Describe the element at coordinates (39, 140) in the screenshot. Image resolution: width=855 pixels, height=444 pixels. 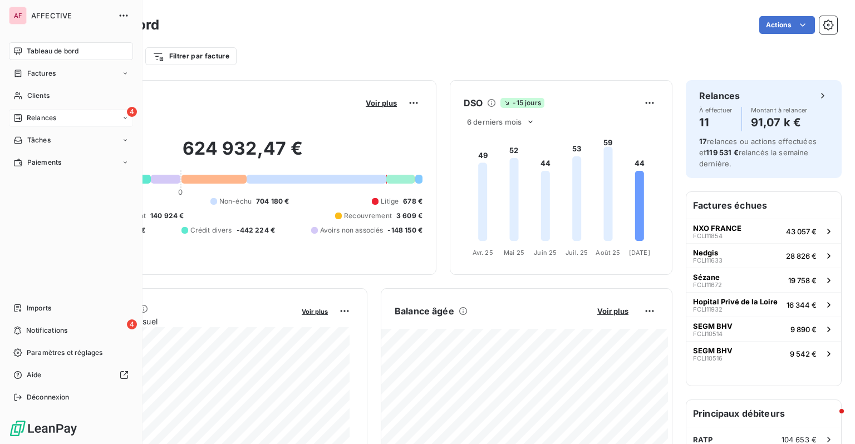
I see `span: Tâches` at that location.